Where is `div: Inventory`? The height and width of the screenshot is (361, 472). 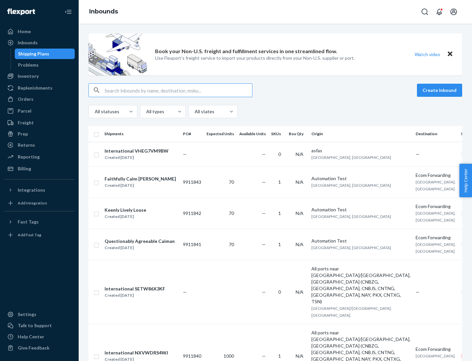
div: Inventory is located at coordinates (28, 76).